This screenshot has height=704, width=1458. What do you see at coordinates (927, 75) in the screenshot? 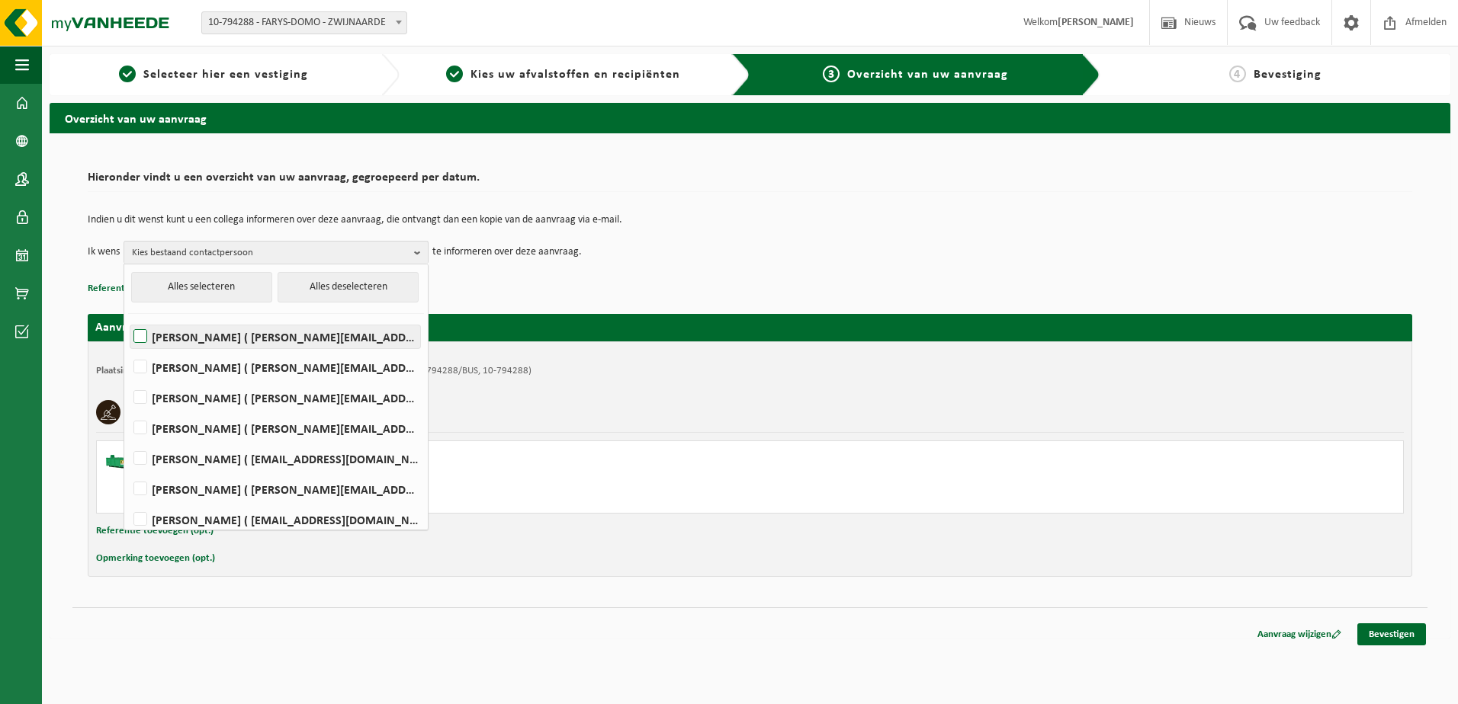
I see `span: Overzicht van uw aanvraag` at bounding box center [927, 75].